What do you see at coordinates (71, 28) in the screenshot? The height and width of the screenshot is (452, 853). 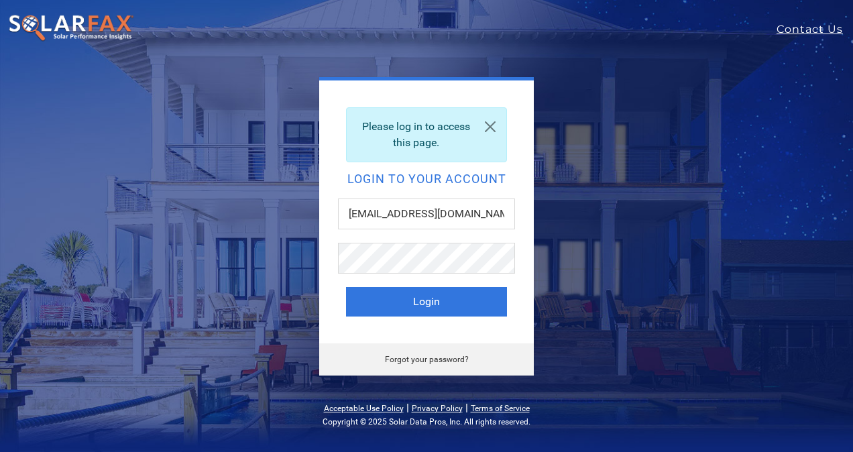 I see `img: SolarFax` at bounding box center [71, 28].